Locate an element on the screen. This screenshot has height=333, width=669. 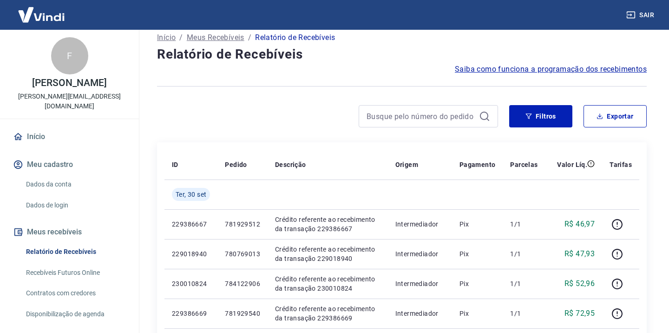
button: Exportar is located at coordinates (616, 116).